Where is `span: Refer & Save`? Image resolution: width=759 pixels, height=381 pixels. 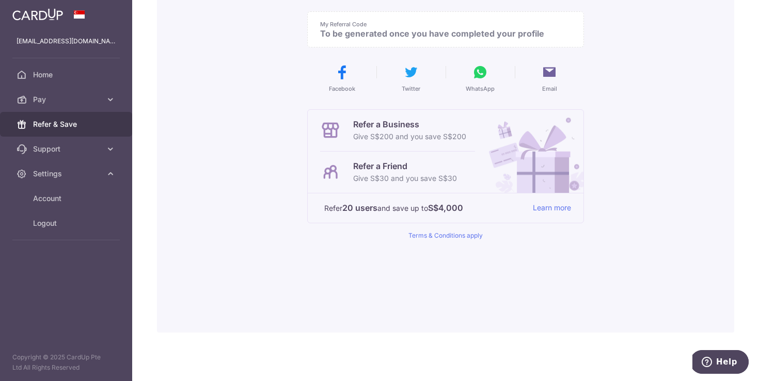 span: Refer & Save is located at coordinates (67, 124).